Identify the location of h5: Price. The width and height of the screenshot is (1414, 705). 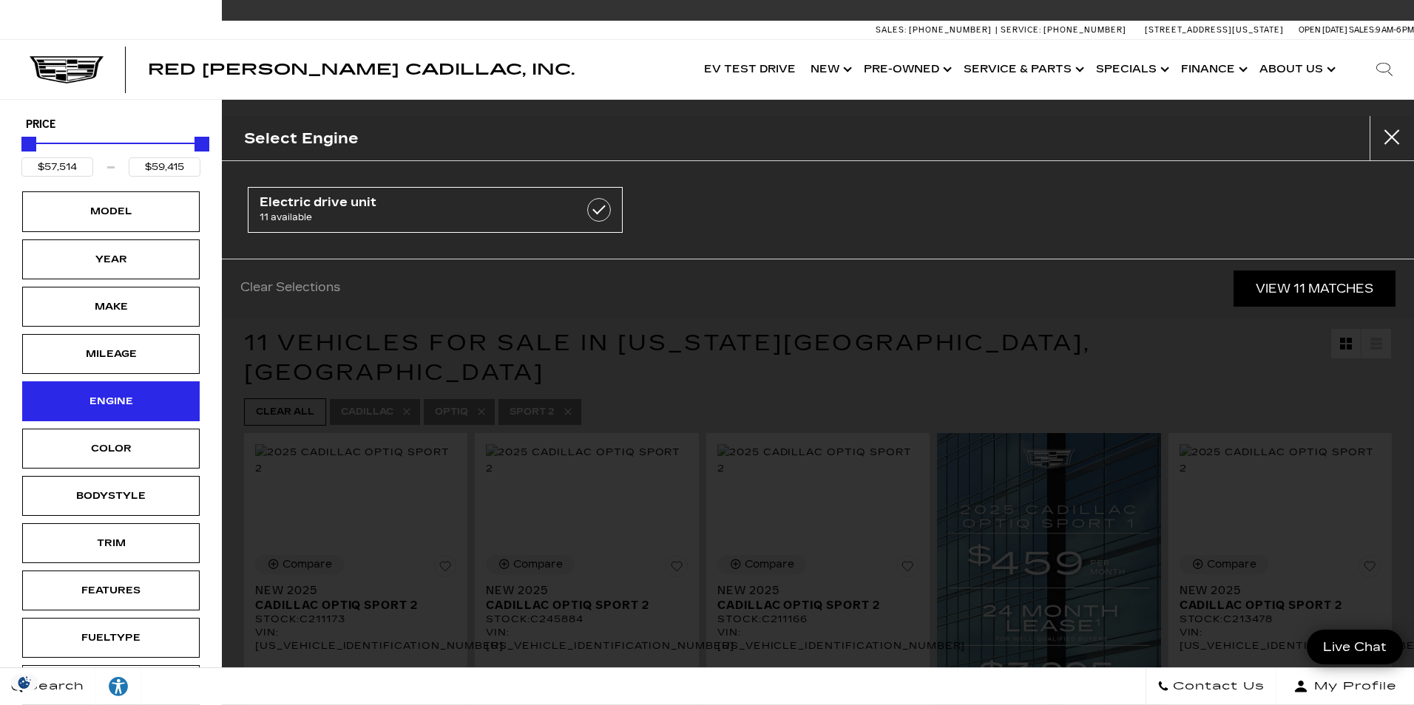
(111, 125).